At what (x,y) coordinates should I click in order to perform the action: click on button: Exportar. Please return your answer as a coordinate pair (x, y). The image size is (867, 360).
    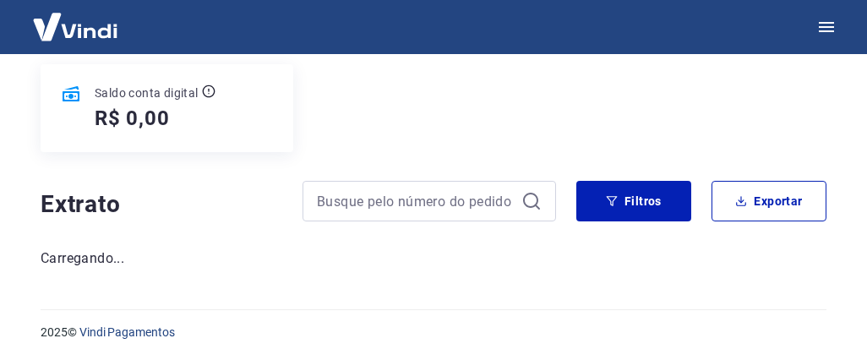
    Looking at the image, I should click on (769, 201).